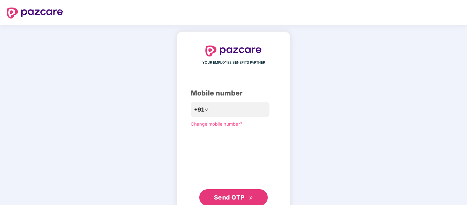 This screenshot has height=205, width=467. What do you see at coordinates (206, 110) in the screenshot?
I see `span: down` at bounding box center [206, 110].